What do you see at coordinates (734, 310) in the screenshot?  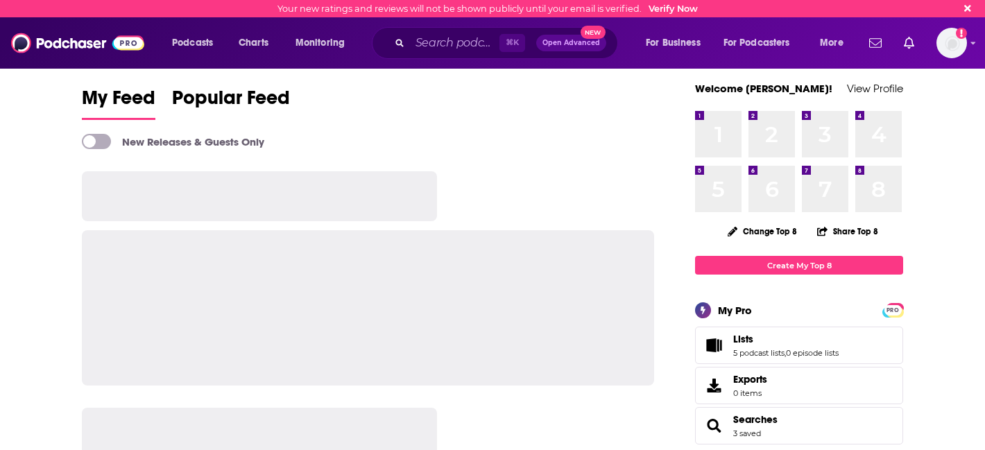 I see `div: My Pro` at bounding box center [734, 310].